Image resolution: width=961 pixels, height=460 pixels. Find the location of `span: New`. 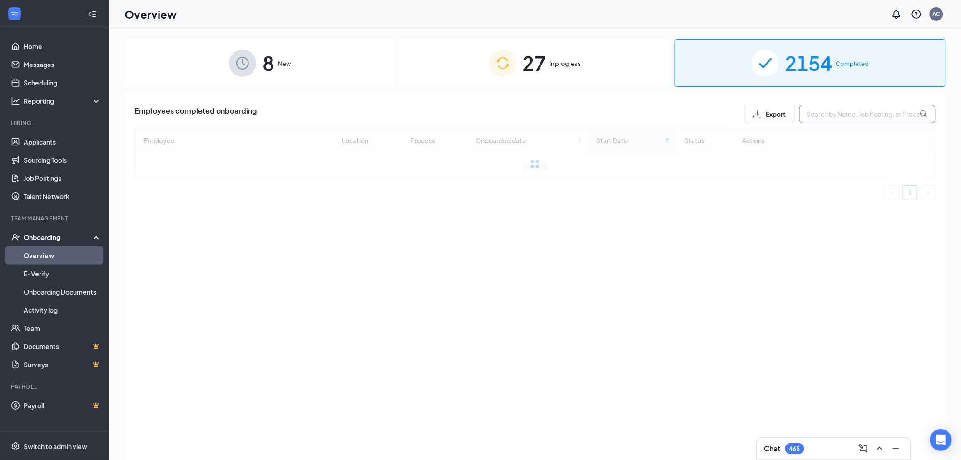

span: New is located at coordinates (284, 64).